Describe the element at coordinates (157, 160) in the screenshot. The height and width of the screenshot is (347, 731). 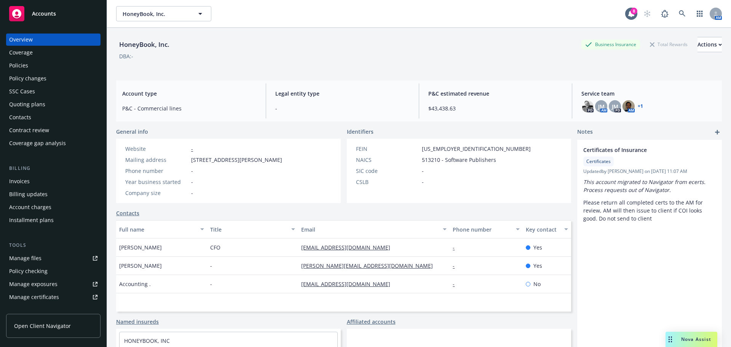
I see `div: Mailing address` at that location.